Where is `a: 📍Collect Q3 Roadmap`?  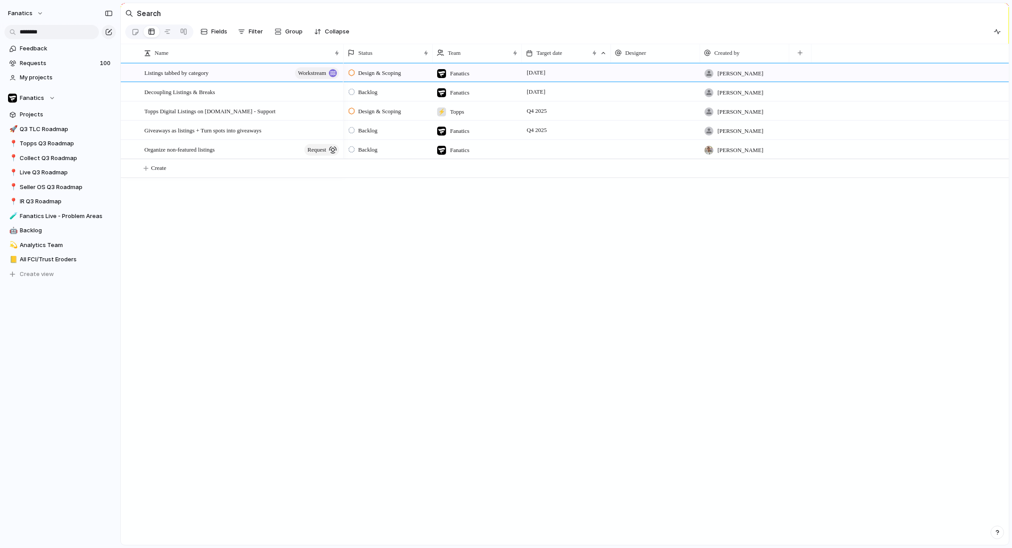 a: 📍Collect Q3 Roadmap is located at coordinates (60, 158).